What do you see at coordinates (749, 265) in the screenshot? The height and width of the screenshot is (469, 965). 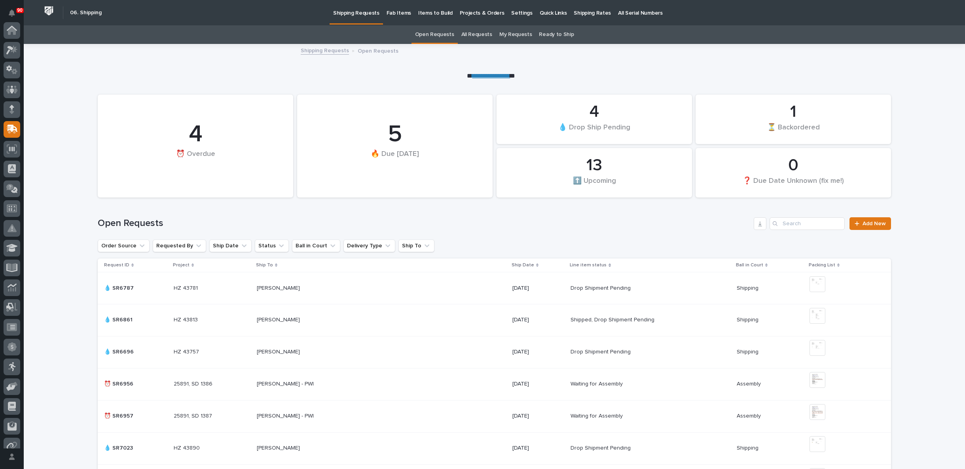 I see `p: Ball in Court` at bounding box center [749, 265].